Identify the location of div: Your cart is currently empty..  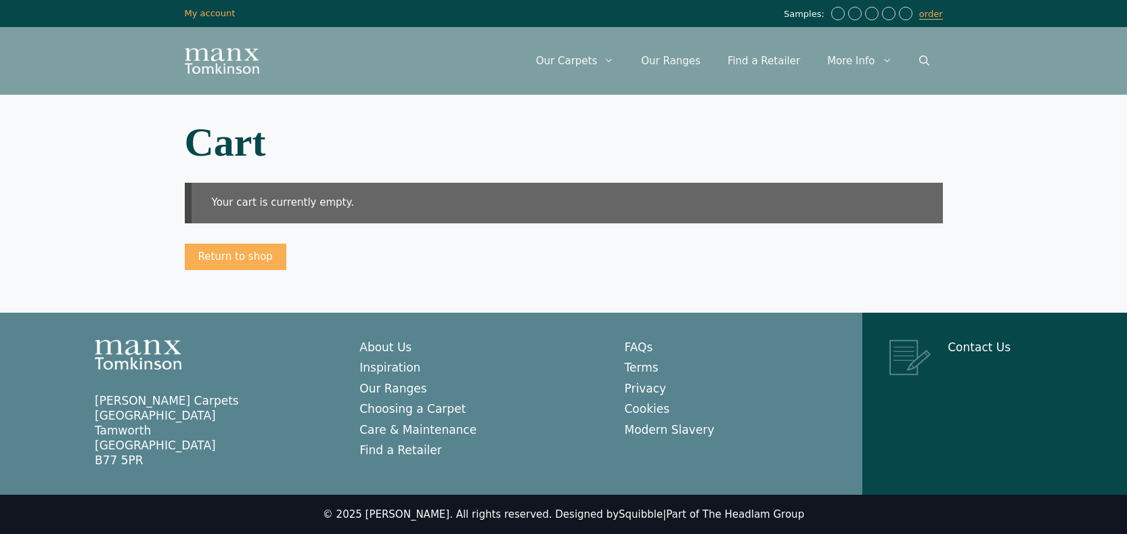
(564, 203).